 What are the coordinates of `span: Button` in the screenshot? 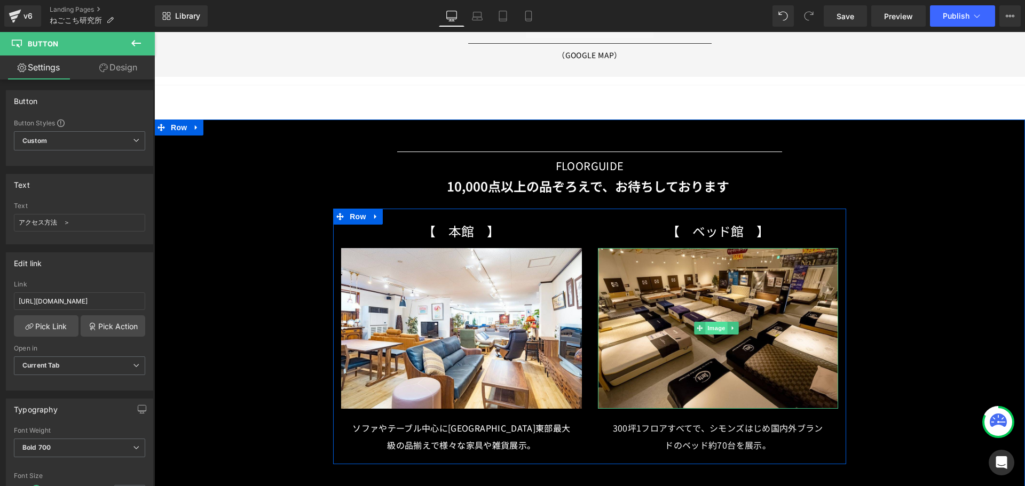 It's located at (43, 44).